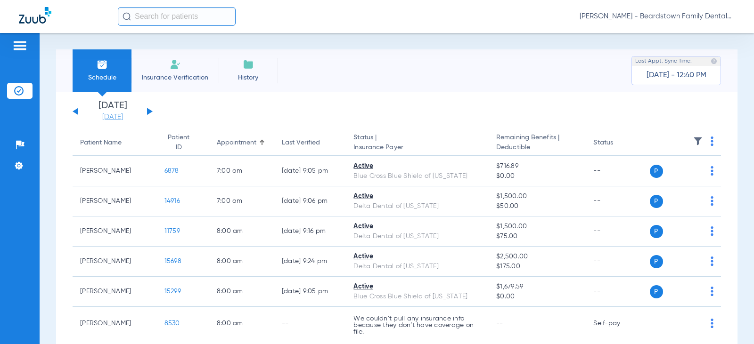 This screenshot has width=754, height=344. What do you see at coordinates (172, 171) in the screenshot?
I see `span: 6878` at bounding box center [172, 171].